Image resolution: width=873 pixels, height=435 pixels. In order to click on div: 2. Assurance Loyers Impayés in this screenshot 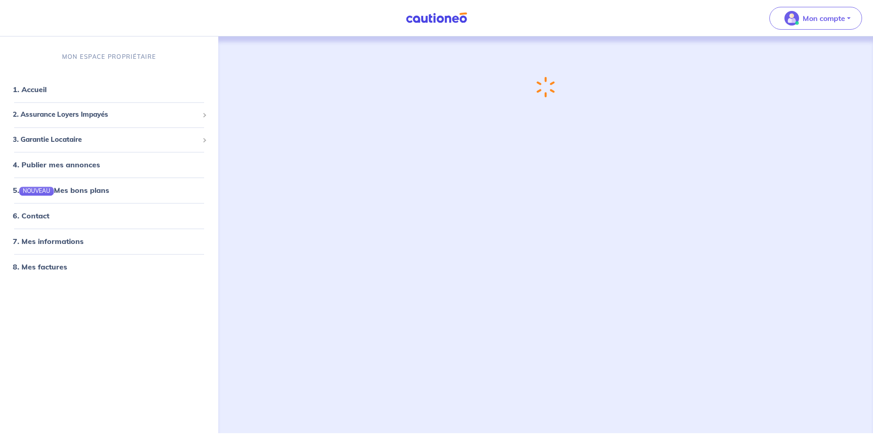, I will do `click(109, 115)`.